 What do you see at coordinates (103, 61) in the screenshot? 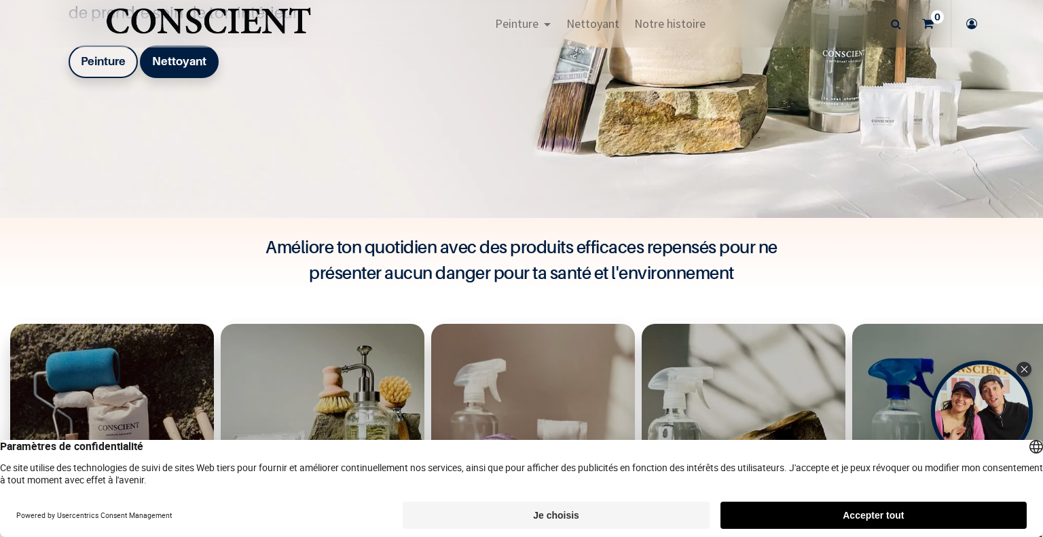
I see `b: Peinture` at bounding box center [103, 61].